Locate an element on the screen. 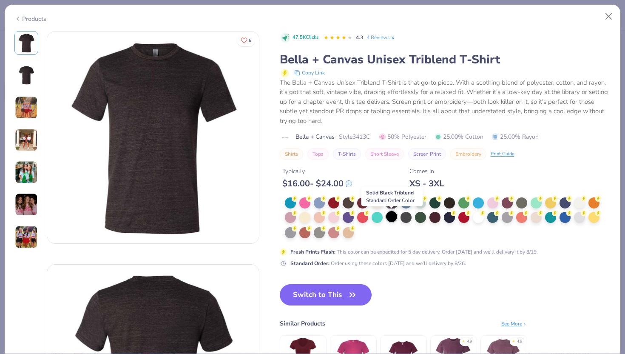  button: Screen Print is located at coordinates (427, 154).